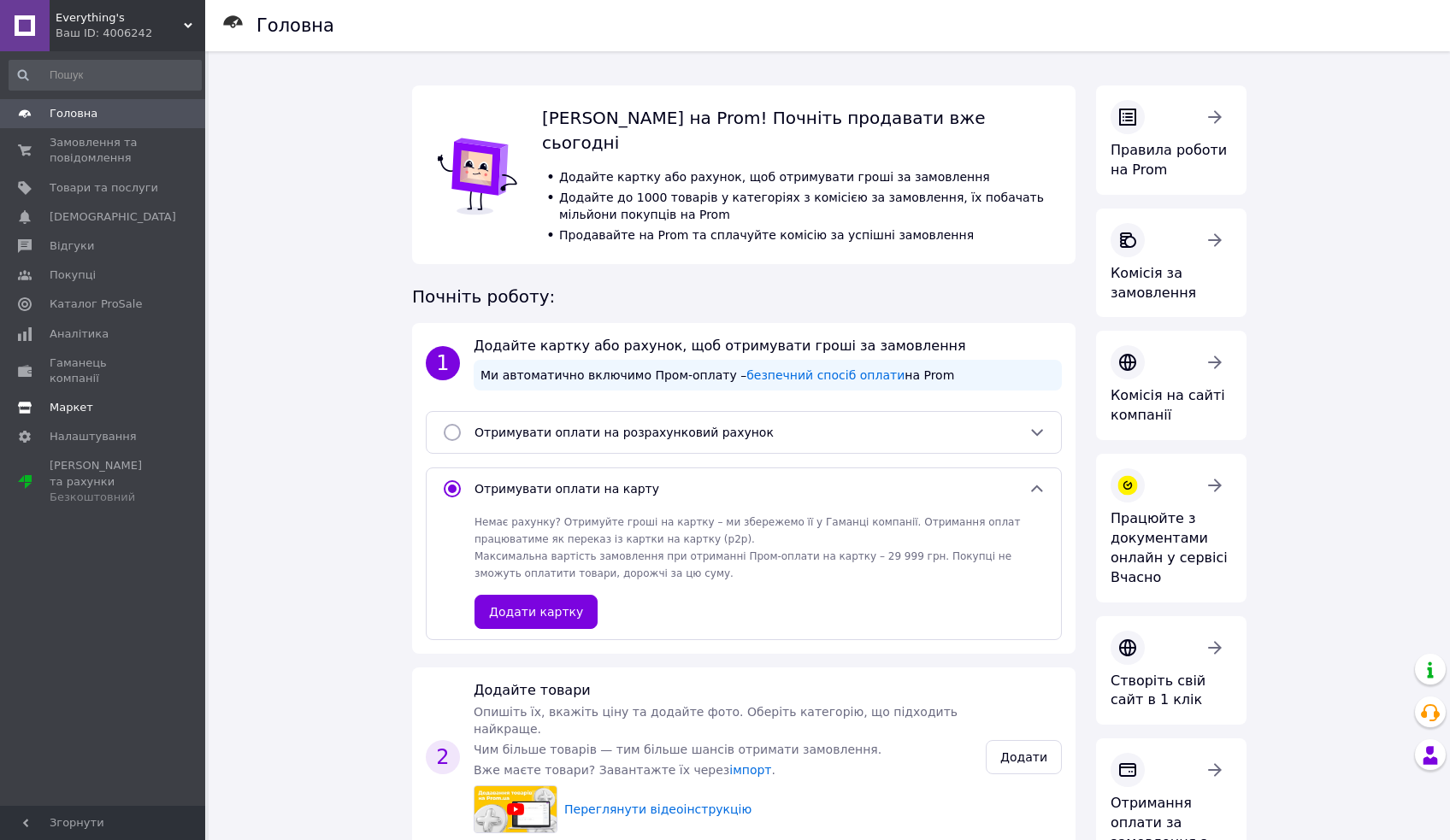 The width and height of the screenshot is (1450, 840). Describe the element at coordinates (677, 750) in the screenshot. I see `span: Чим більше товарів — тим більше шансів отримати замовлення.` at that location.